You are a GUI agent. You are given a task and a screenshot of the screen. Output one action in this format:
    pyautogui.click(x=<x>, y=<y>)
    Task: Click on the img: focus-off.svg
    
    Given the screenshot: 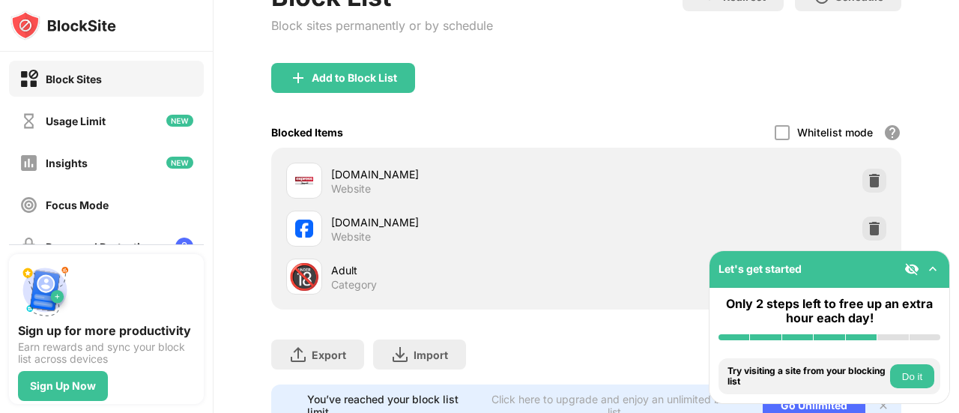 What is the action you would take?
    pyautogui.click(x=28, y=205)
    